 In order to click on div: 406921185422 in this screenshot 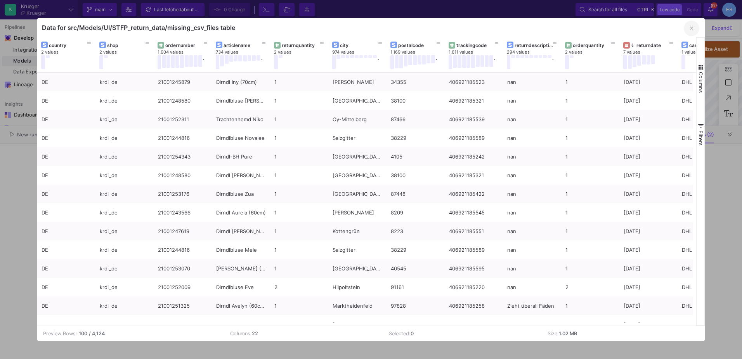, I will do `click(474, 194)`.